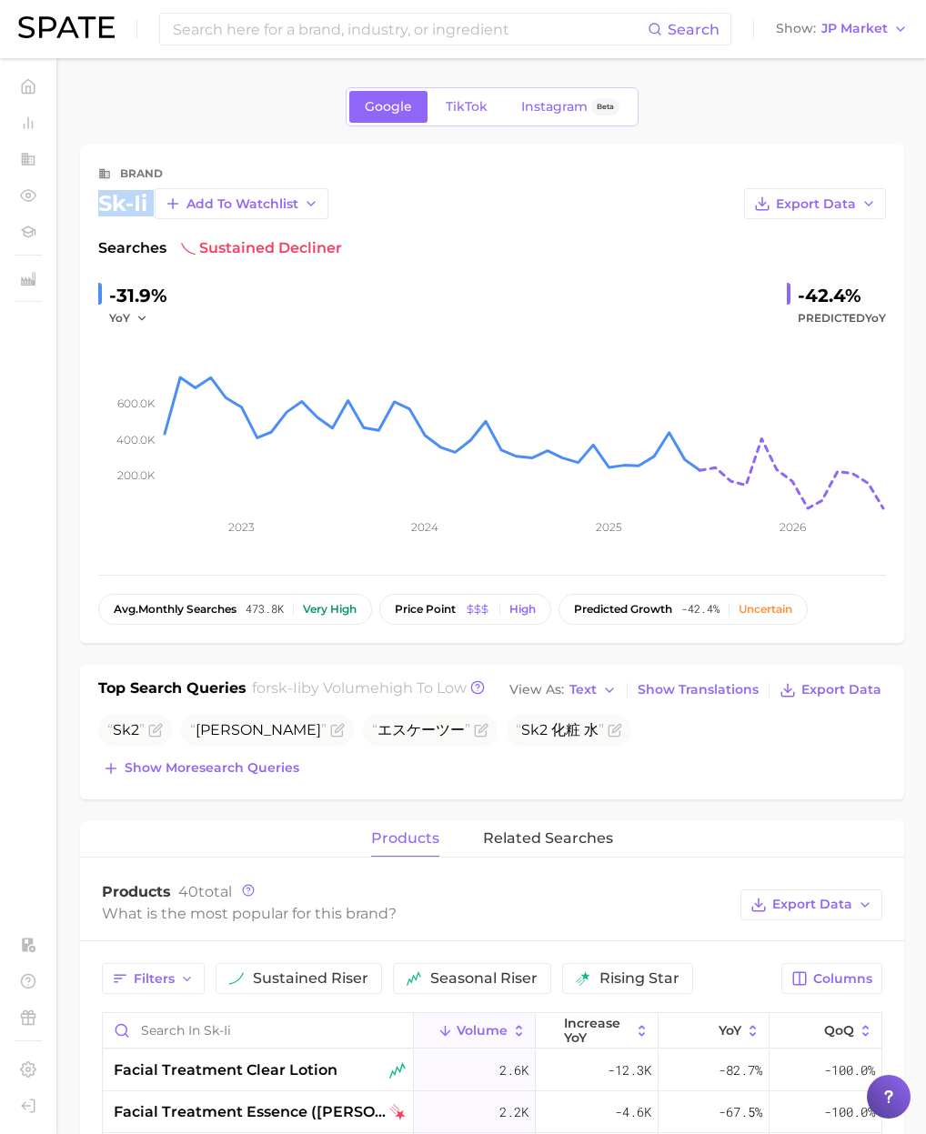  What do you see at coordinates (482, 1030) in the screenshot?
I see `span: Volume` at bounding box center [482, 1030].